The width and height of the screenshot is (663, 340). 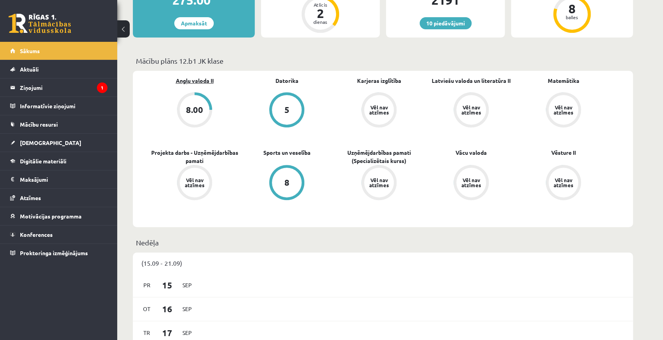 I want to click on legend: Informatīvie ziņojumi, so click(x=64, y=106).